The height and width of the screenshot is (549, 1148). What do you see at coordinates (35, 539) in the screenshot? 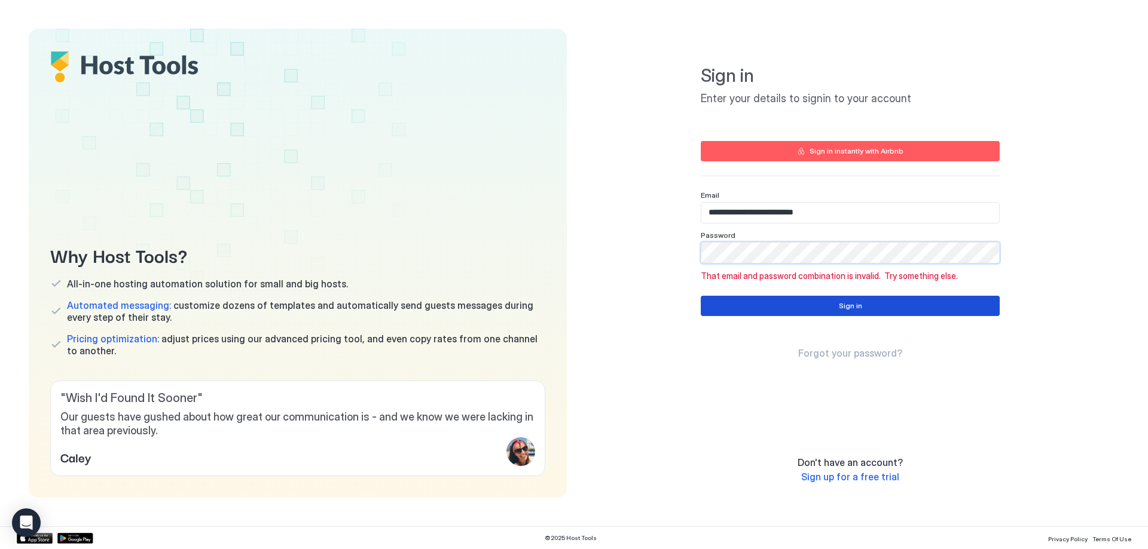
I see `a: App Store` at bounding box center [35, 539].